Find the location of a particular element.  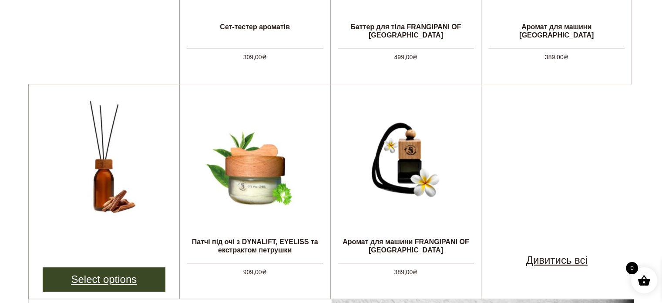

img: Аромадифузор MONACO [ром, дерево, мускус, амаретто] is located at coordinates (104, 158).